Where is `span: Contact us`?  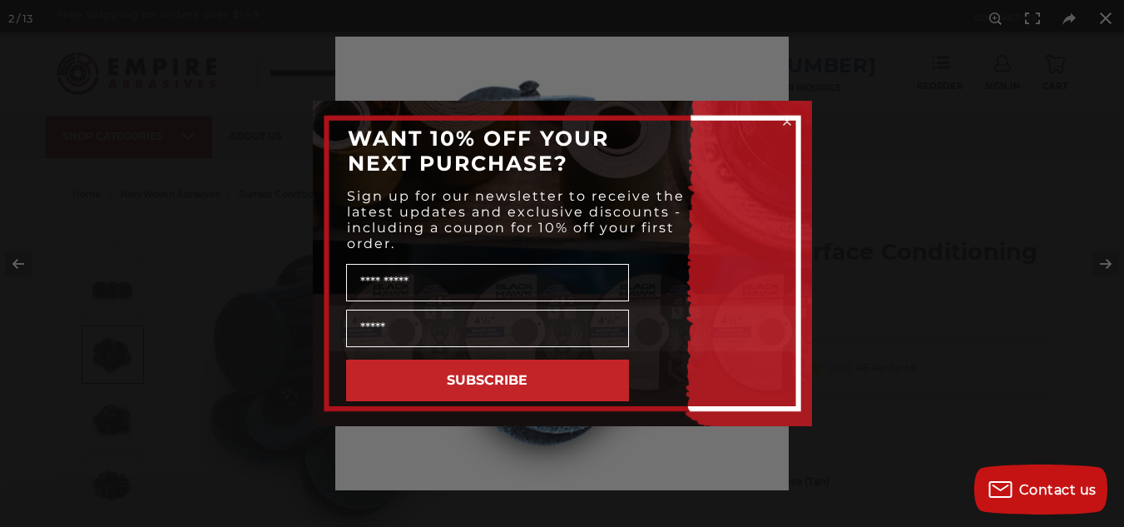
span: Contact us is located at coordinates (1057, 489).